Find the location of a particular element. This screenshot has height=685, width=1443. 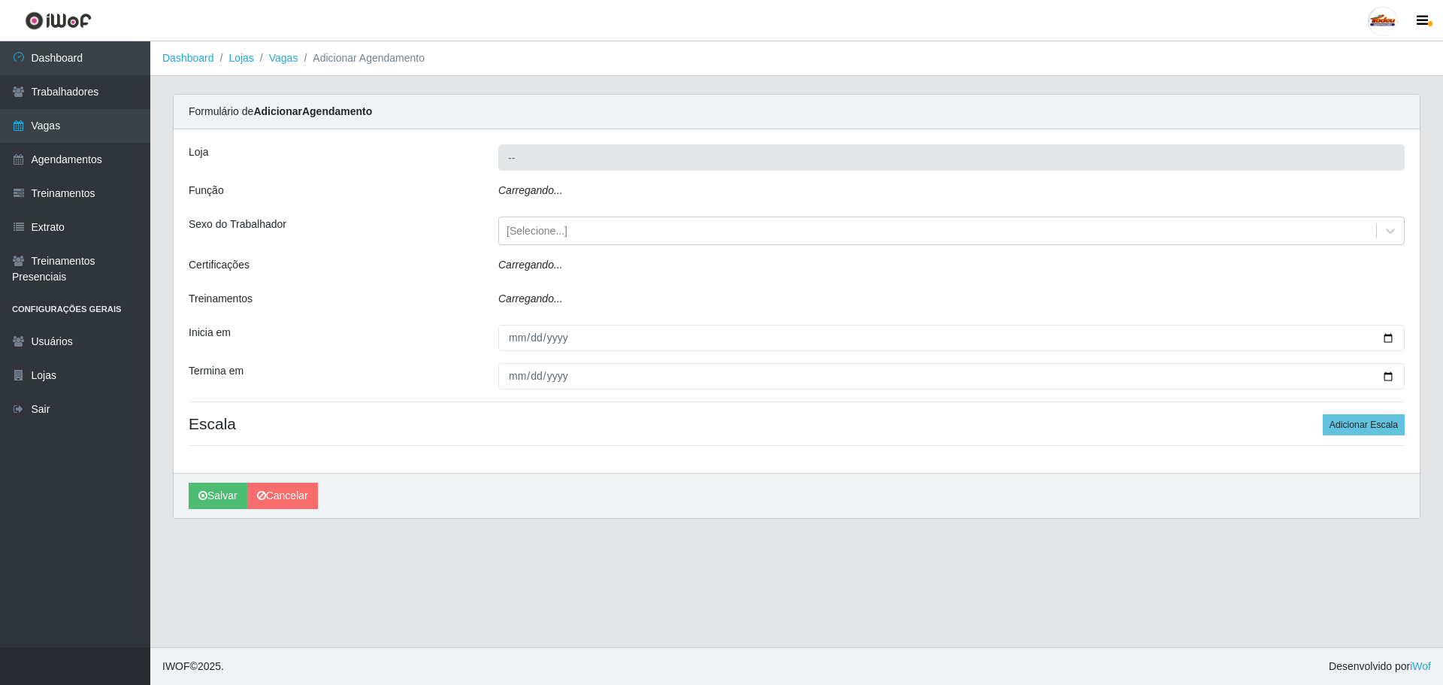

label: Treinamentos is located at coordinates (220, 298).